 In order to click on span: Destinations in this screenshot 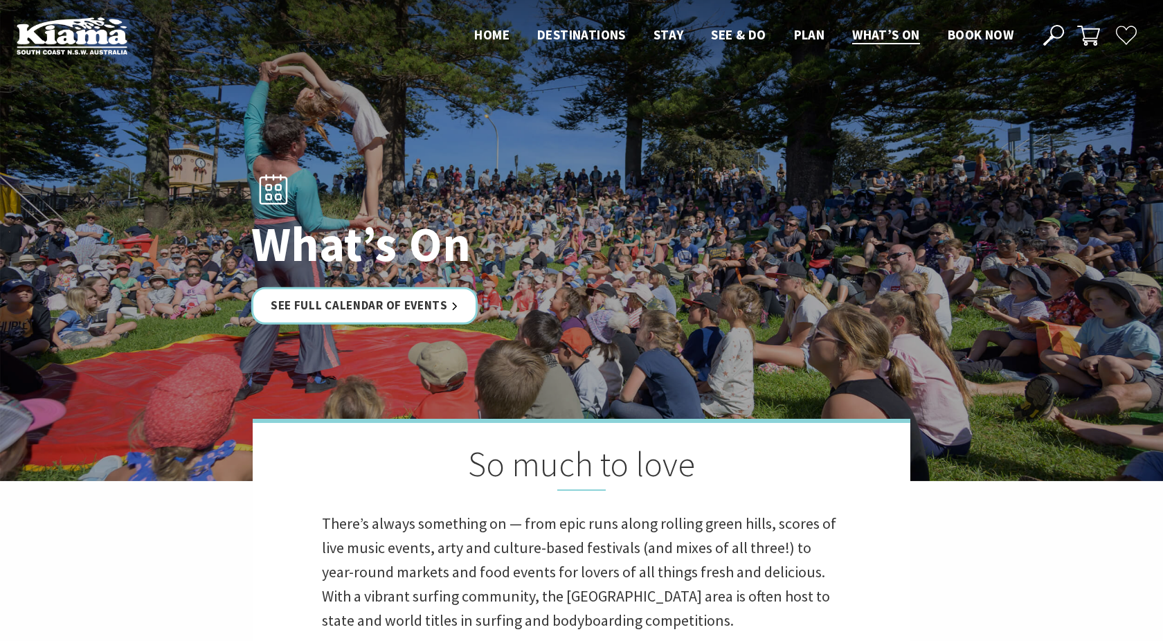, I will do `click(581, 35)`.